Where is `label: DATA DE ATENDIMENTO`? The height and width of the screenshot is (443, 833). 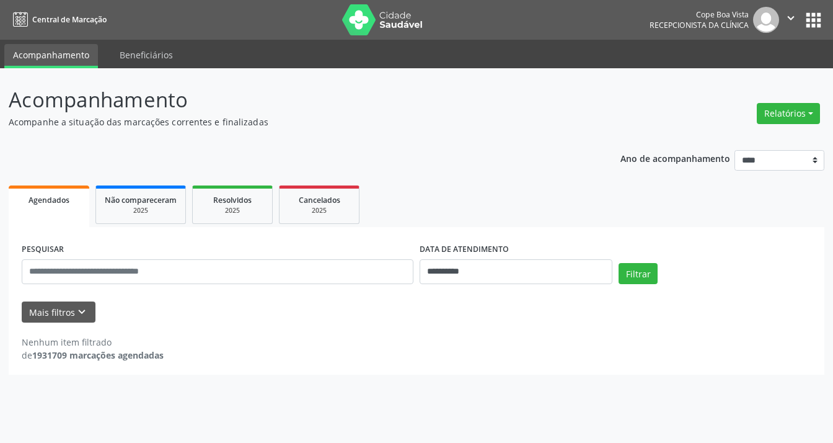 label: DATA DE ATENDIMENTO is located at coordinates (464, 249).